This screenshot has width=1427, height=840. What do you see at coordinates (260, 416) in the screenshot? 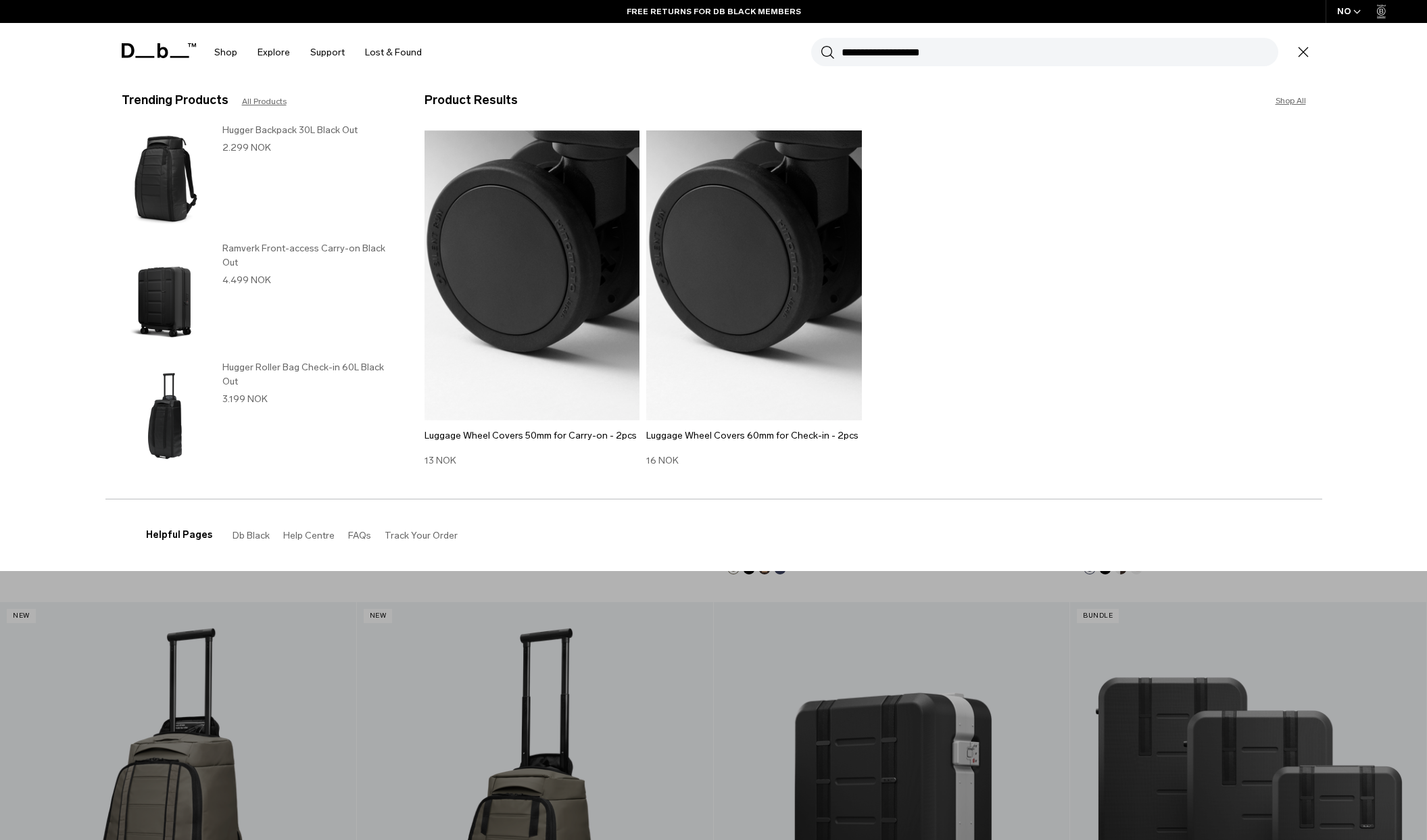
I see `a: Hugger Roller Bag Check-in 60L Black Out Hugger Roller Bag Check-in 60L Black Out 3.199 NOK` at bounding box center [260, 416].